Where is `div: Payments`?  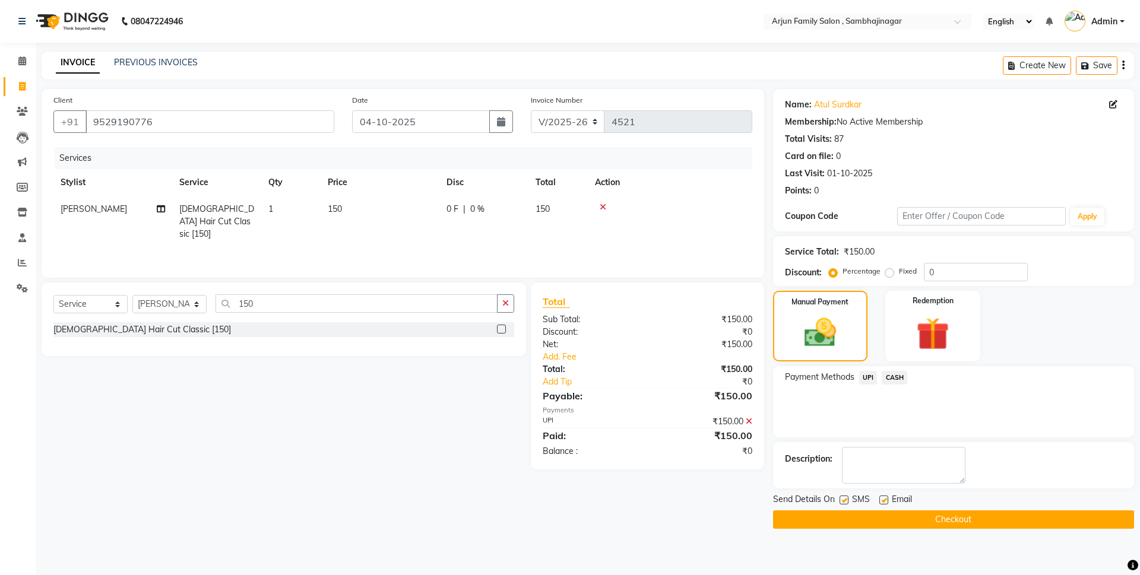
div: Payments is located at coordinates (647, 410).